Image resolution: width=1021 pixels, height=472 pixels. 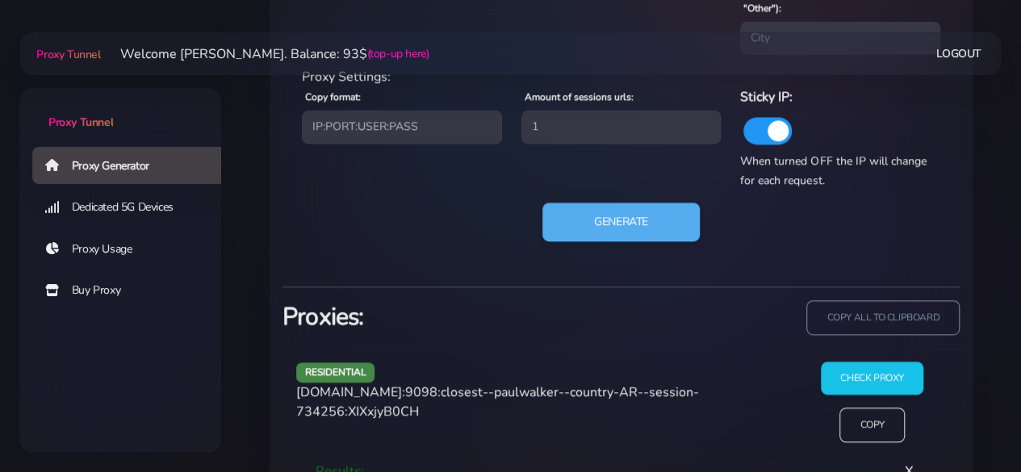 I want to click on a: (top-up here), so click(x=398, y=53).